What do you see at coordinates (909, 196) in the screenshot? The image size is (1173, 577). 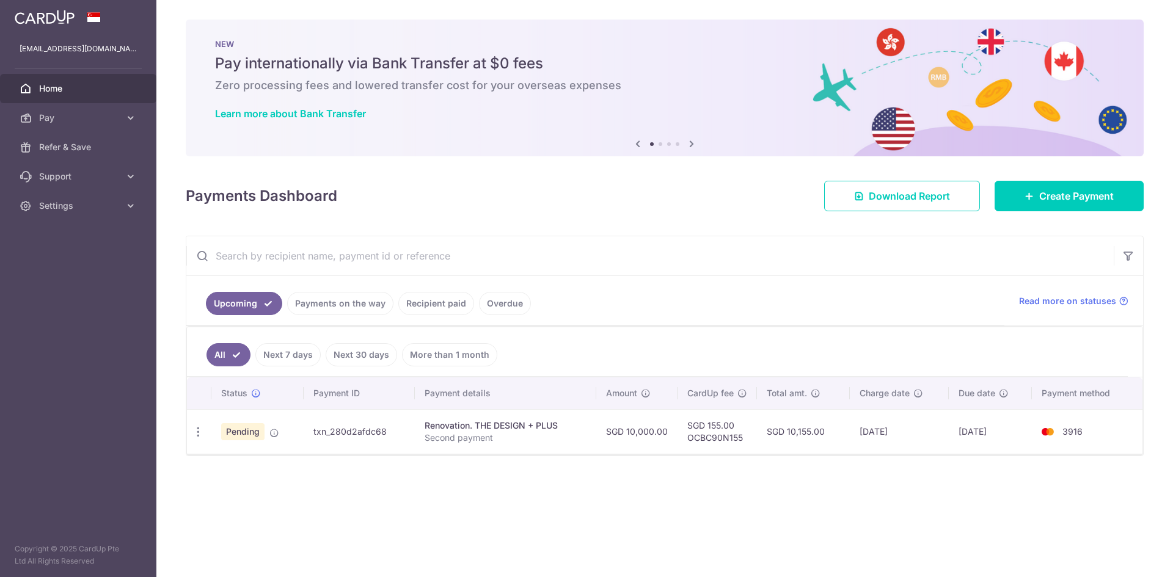 I see `span: Download Report` at bounding box center [909, 196].